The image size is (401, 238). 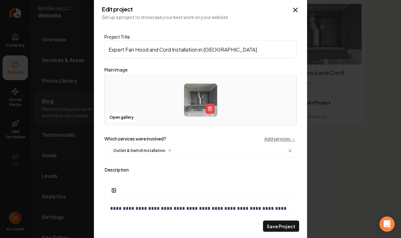 What do you see at coordinates (121, 118) in the screenshot?
I see `button: Open gallery` at bounding box center [121, 118].